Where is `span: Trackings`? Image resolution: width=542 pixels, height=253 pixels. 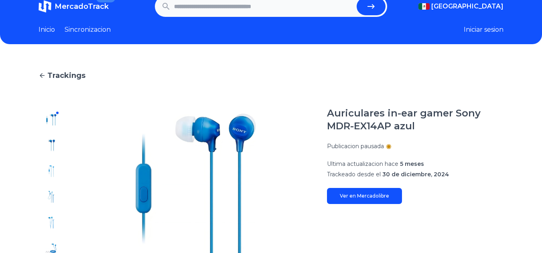 span: Trackings is located at coordinates (66, 75).